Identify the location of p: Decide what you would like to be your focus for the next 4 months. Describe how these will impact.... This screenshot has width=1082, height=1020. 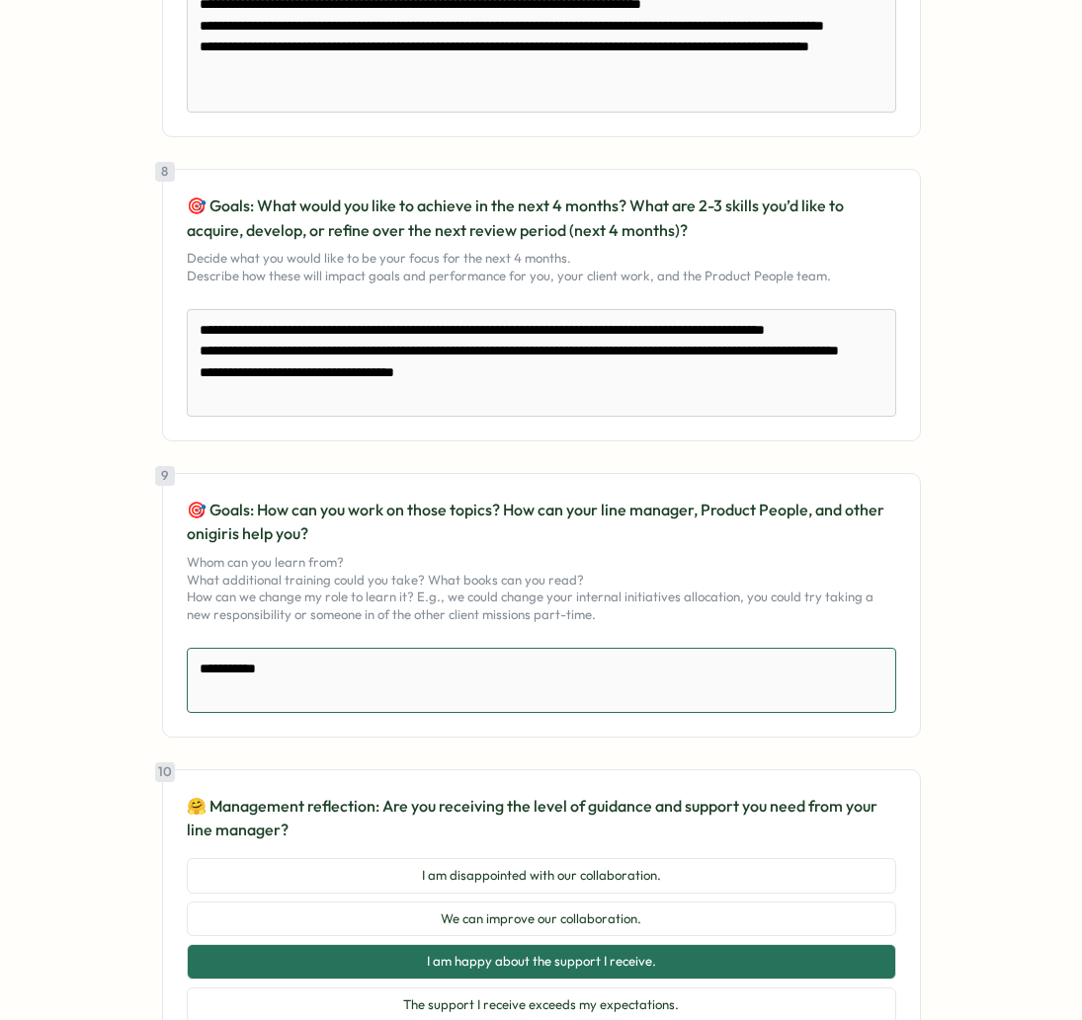
(541, 267).